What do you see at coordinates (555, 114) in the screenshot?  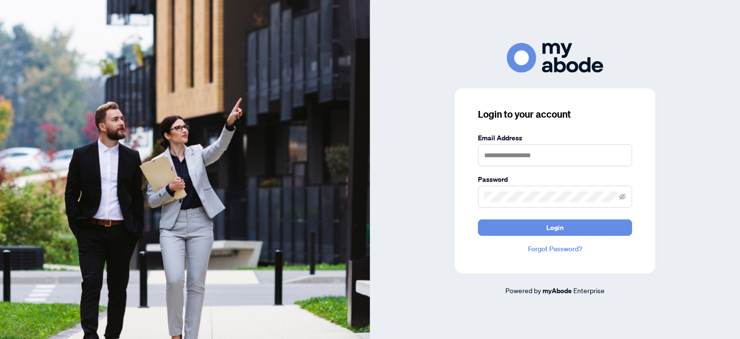 I see `h3: Login to your account` at bounding box center [555, 114].